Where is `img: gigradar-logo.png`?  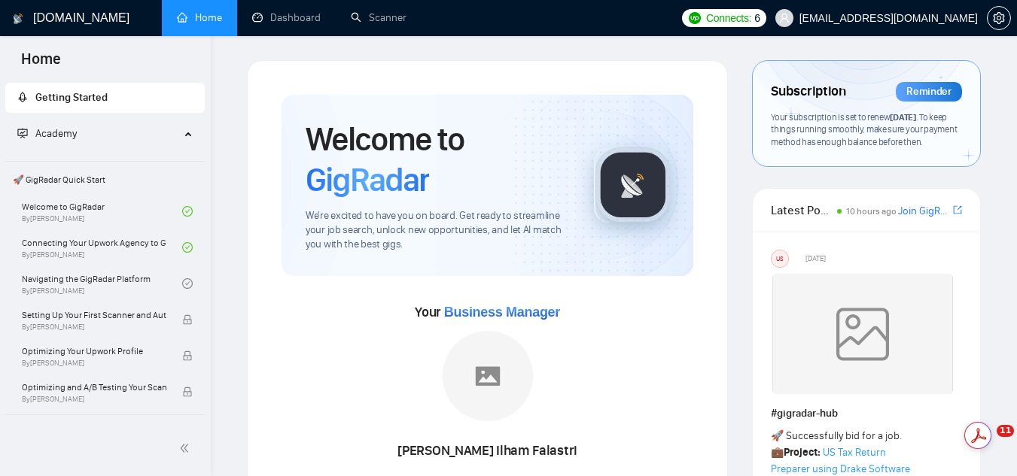 img: gigradar-logo.png is located at coordinates (633, 185).